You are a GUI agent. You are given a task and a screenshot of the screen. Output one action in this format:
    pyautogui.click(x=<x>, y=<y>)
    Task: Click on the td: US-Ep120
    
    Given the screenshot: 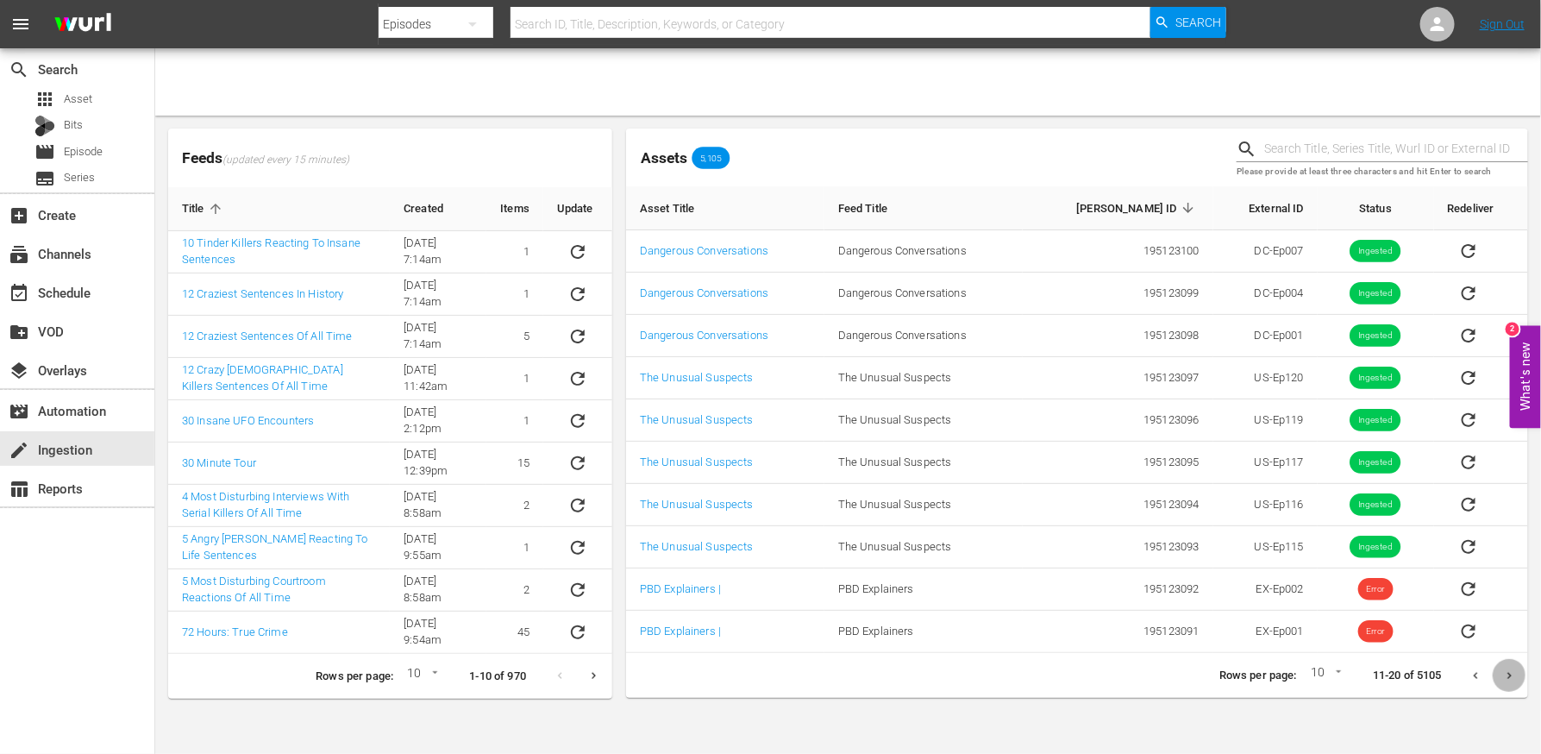 What is the action you would take?
    pyautogui.click(x=1265, y=378)
    